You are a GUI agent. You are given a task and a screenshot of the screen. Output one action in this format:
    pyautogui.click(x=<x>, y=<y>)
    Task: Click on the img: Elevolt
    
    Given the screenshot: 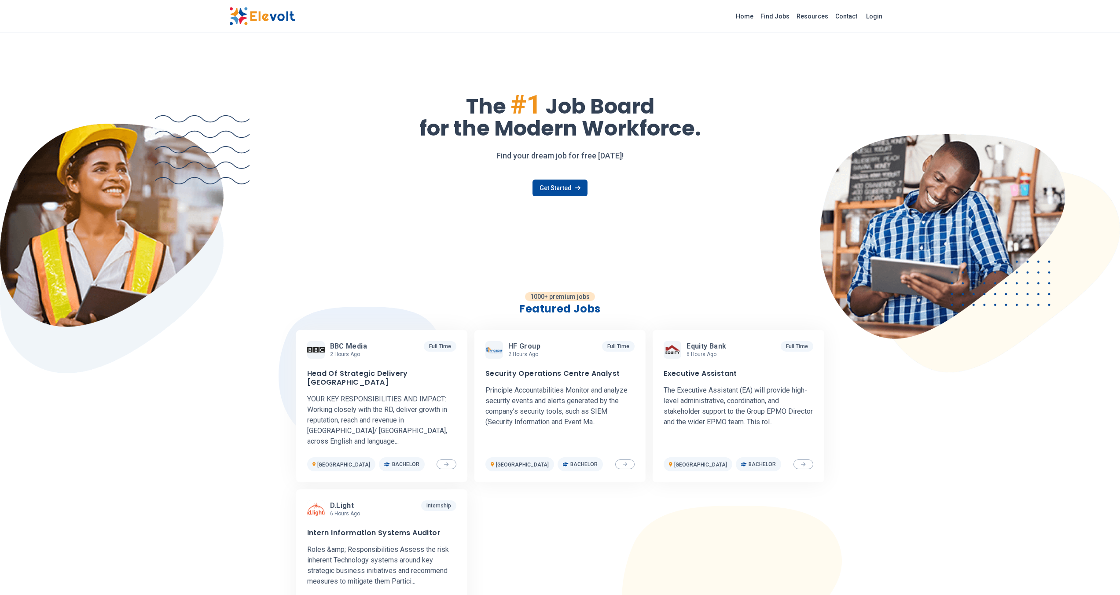 What is the action you would take?
    pyautogui.click(x=262, y=16)
    